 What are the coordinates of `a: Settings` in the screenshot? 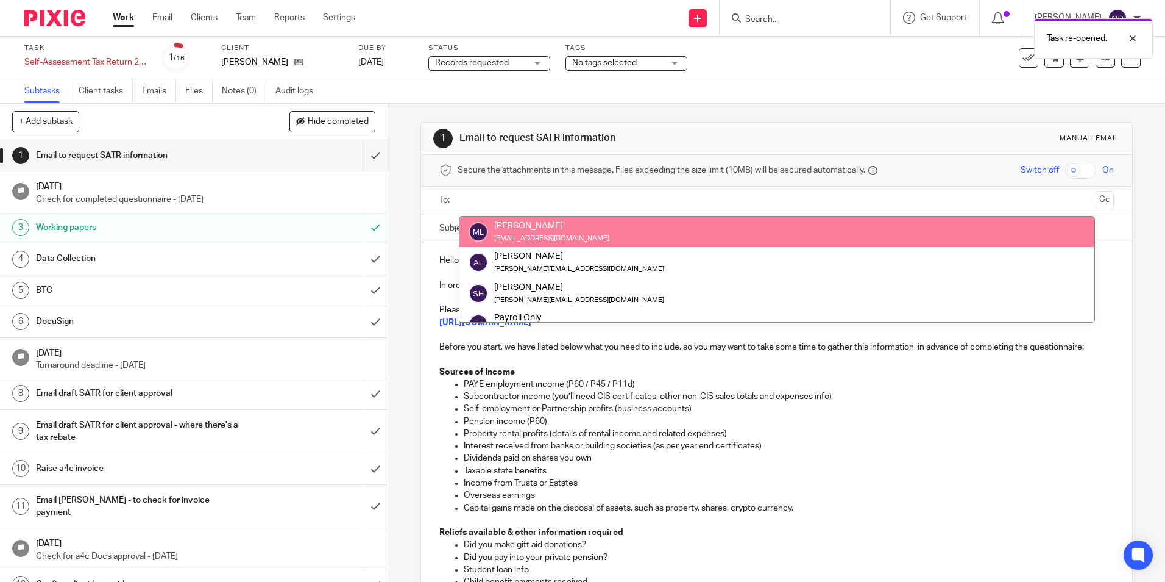 It's located at (339, 18).